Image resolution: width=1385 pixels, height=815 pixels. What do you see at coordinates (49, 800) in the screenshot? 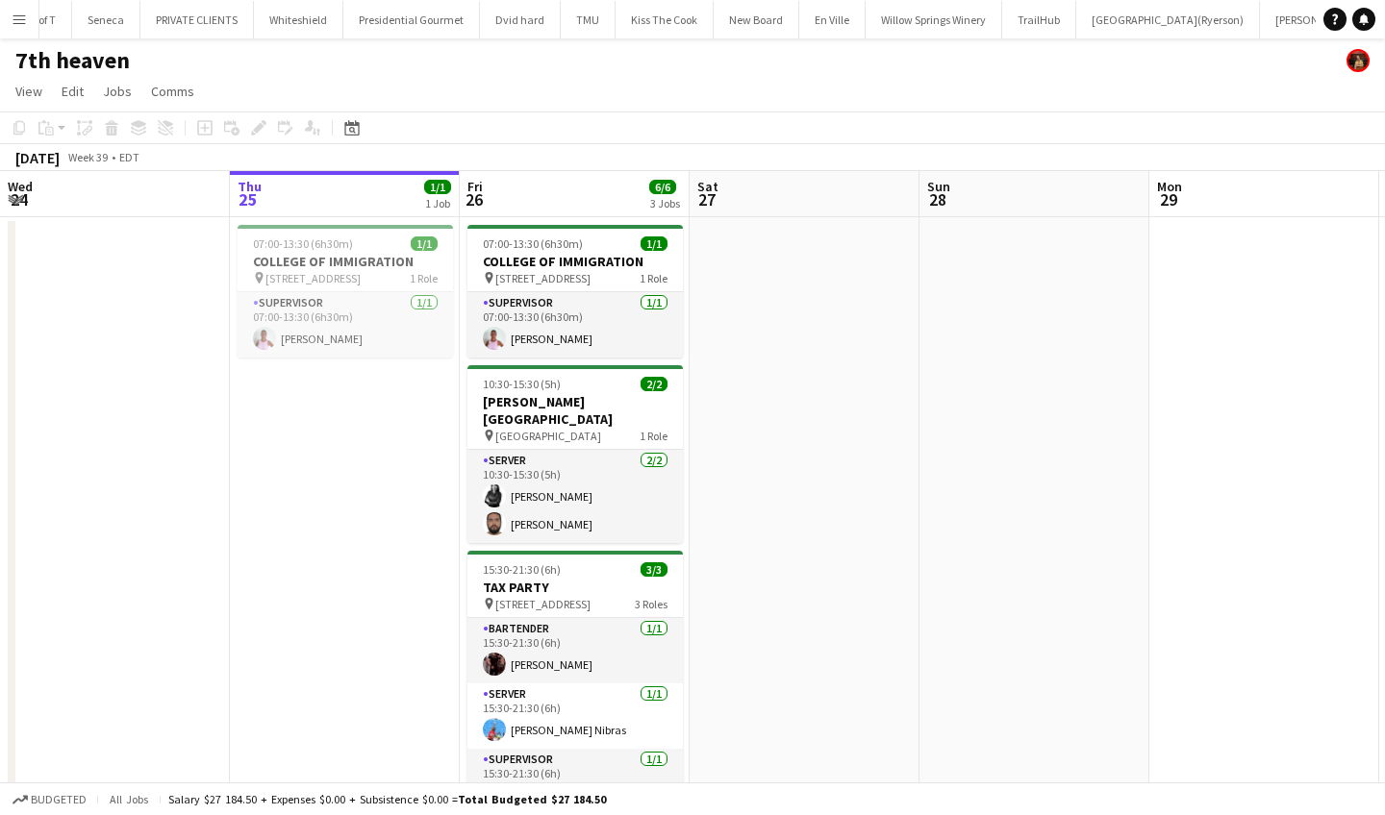
I see `button: Budgeted` at bounding box center [49, 800].